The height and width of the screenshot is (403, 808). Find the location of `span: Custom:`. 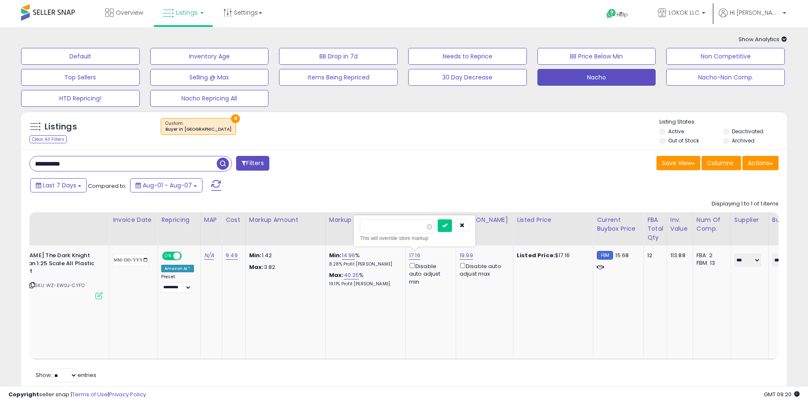

span: Custom: is located at coordinates (198, 127).